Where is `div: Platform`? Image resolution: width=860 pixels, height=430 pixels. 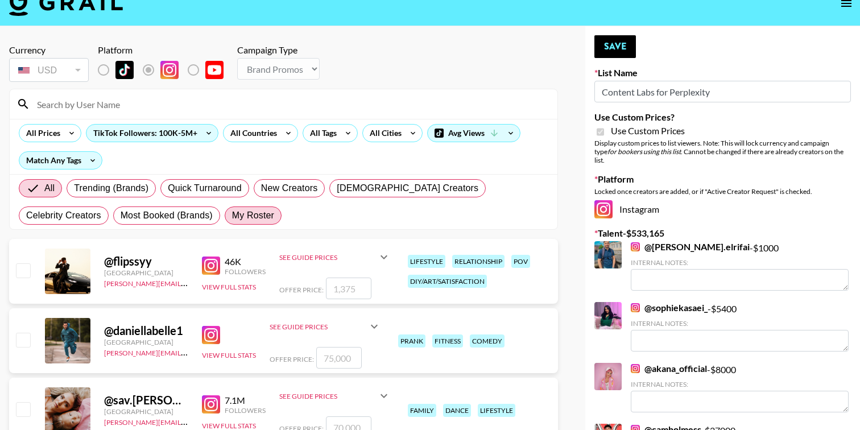 div: Platform is located at coordinates (165, 50).